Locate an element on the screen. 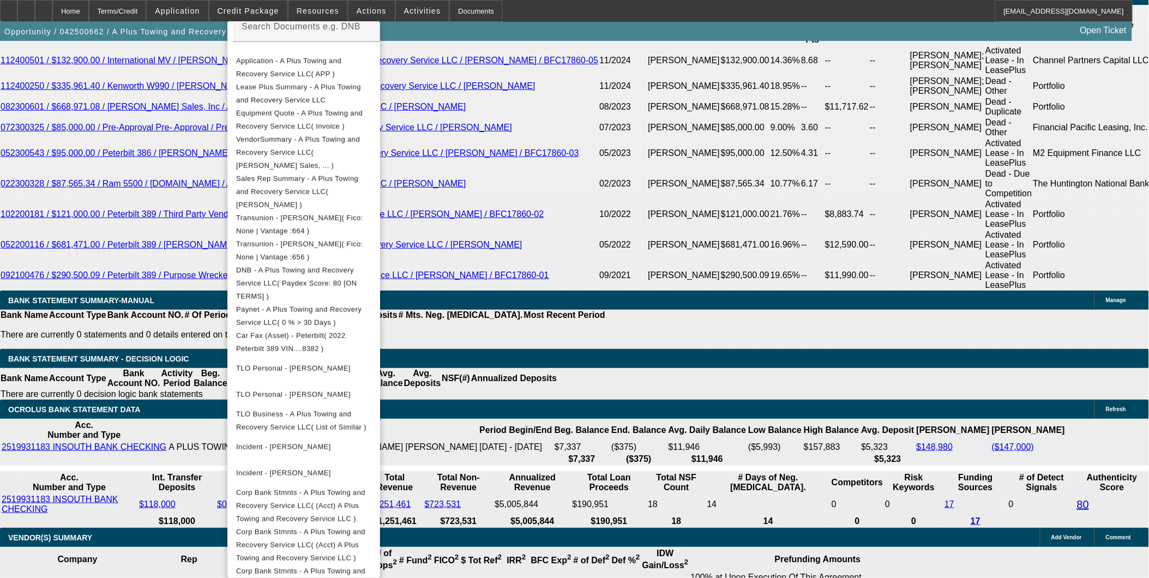  button: Car Fax (Asset) - Peterbilt( 2022 Peterbilt 389 VIN....8382 ) is located at coordinates (304, 342).